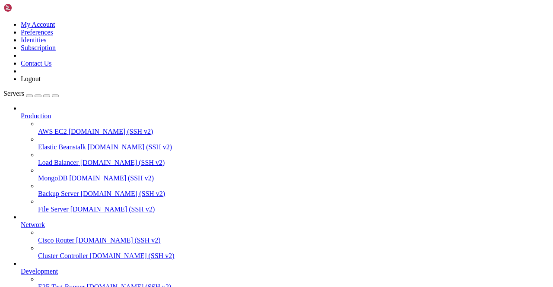 The width and height of the screenshot is (553, 287). Describe the element at coordinates (285, 225) in the screenshot. I see `a: Network` at that location.